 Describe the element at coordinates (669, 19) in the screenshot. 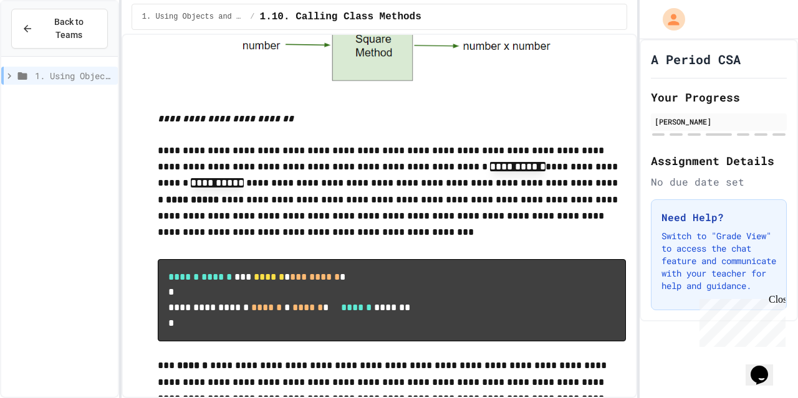

I see `div: My Account` at that location.